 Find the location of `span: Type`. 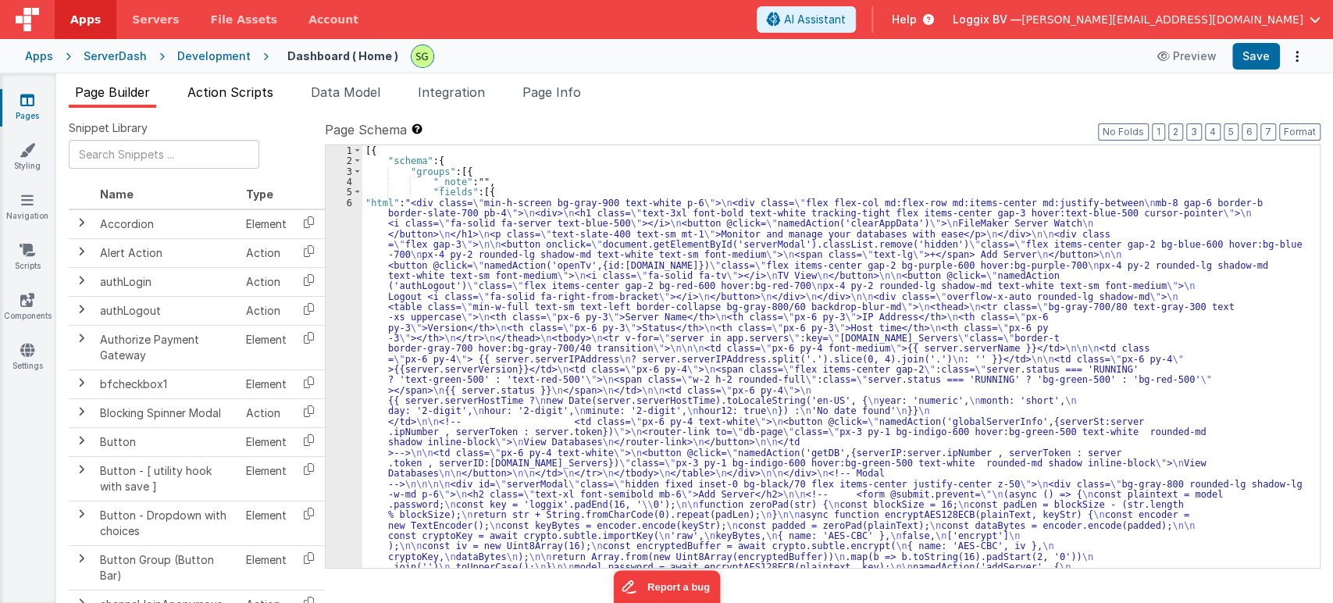

span: Type is located at coordinates (259, 194).